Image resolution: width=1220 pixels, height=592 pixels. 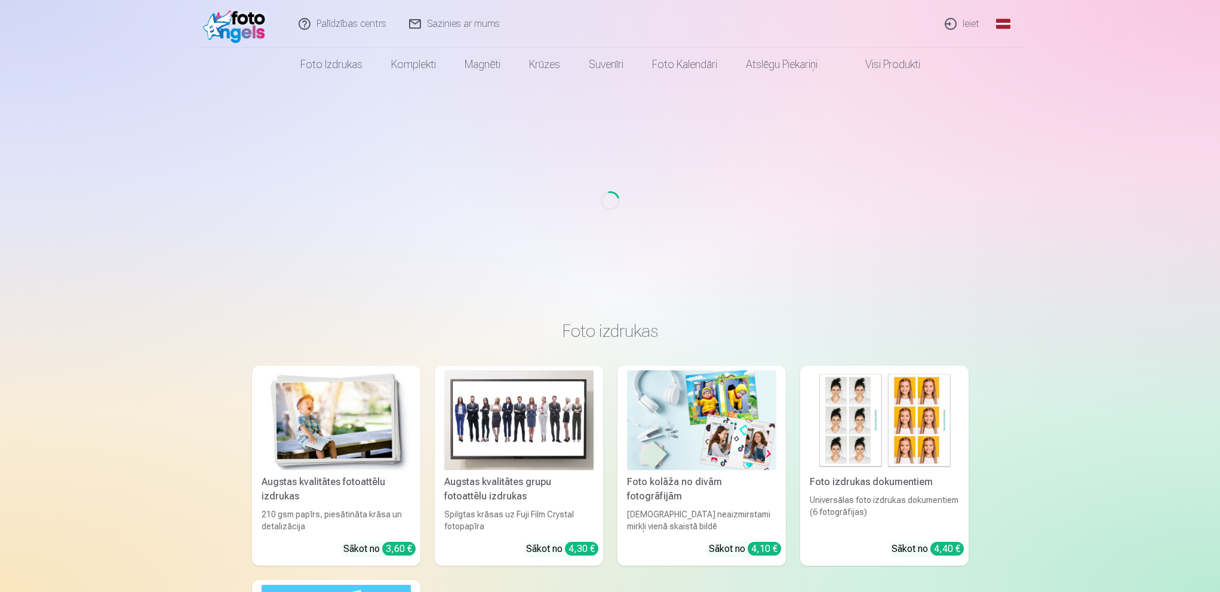 I want to click on a: Foto kalendāri, so click(x=685, y=65).